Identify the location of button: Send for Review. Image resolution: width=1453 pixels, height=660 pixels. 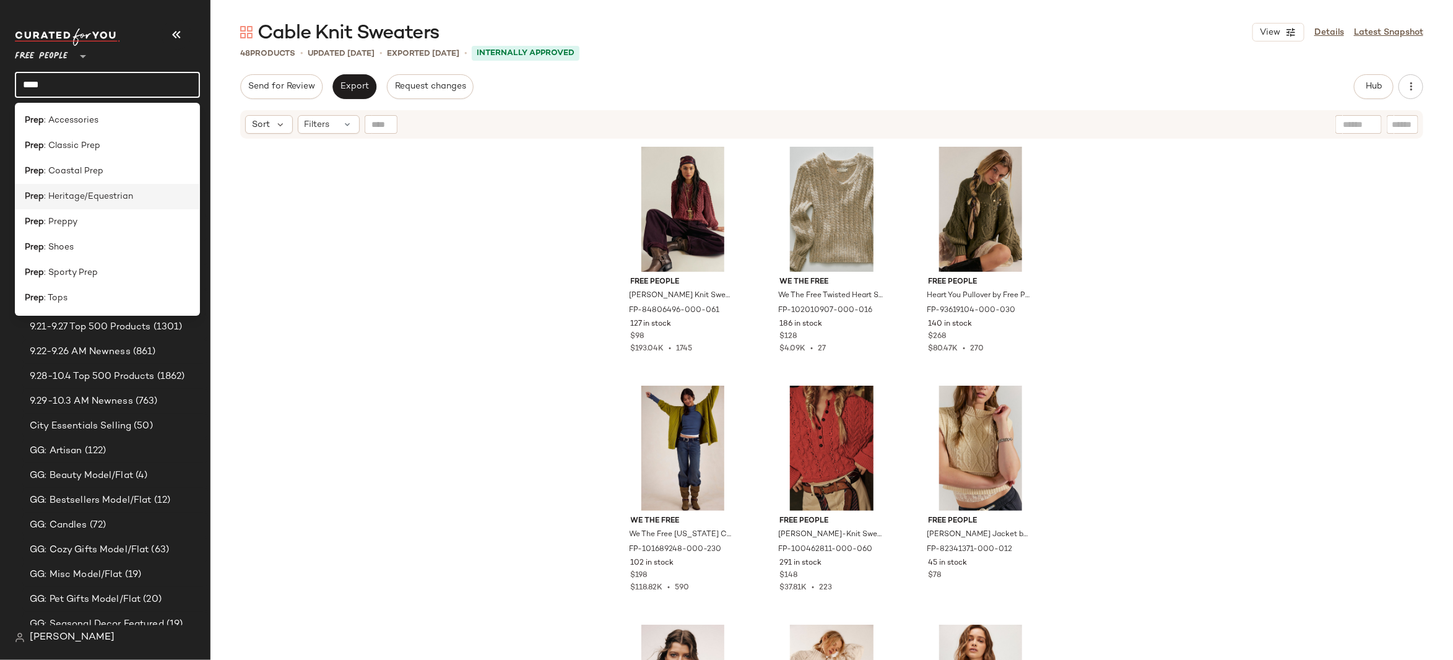
(281, 87).